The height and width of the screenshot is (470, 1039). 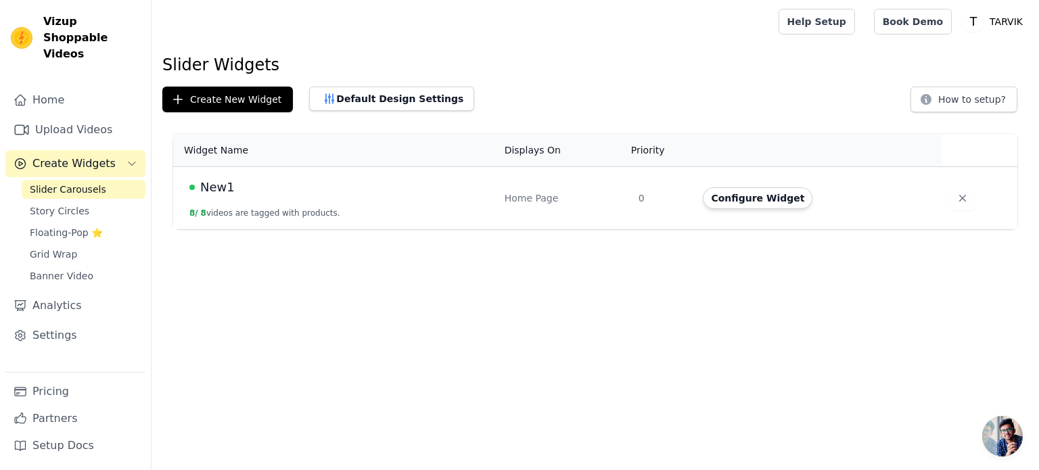 What do you see at coordinates (817, 22) in the screenshot?
I see `a: Help Setup` at bounding box center [817, 22].